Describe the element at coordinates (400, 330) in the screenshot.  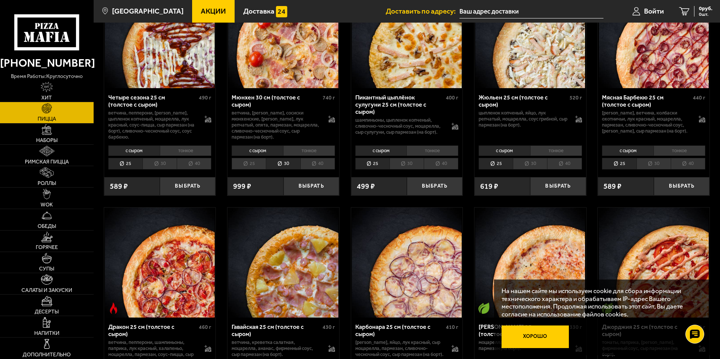
I see `div: Карбонара 25 см (толстое с сыром)` at that location.